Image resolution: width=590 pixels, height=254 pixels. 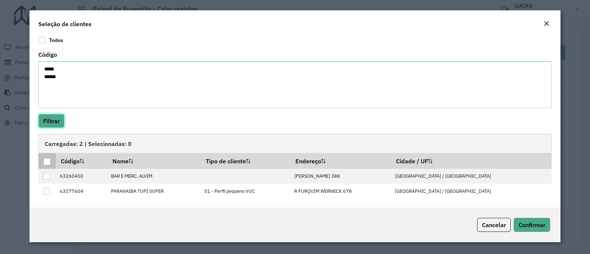 I want to click on th: Endereço, so click(x=341, y=161).